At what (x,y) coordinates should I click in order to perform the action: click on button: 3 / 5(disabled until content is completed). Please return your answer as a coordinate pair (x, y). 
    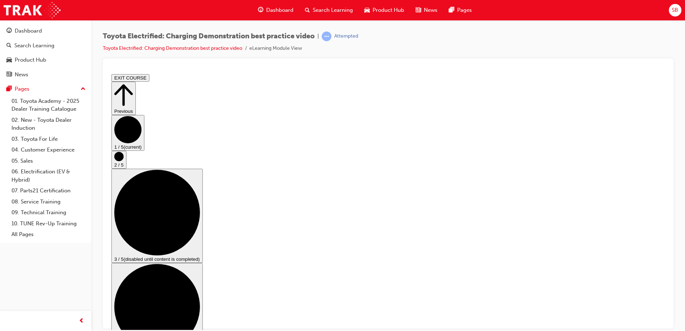
    Looking at the image, I should click on (48, 144).